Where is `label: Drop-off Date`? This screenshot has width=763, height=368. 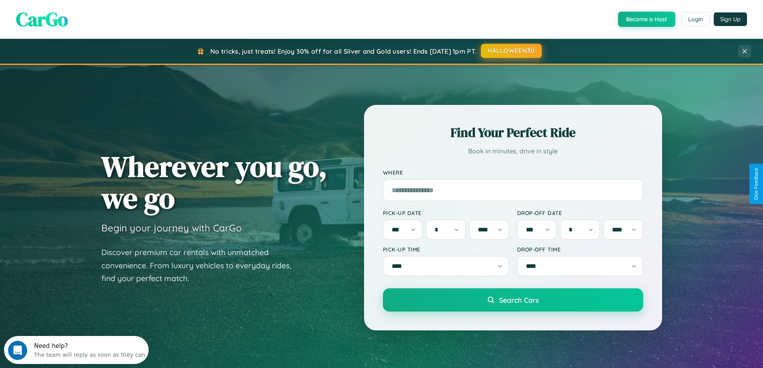
label: Drop-off Date is located at coordinates (580, 213).